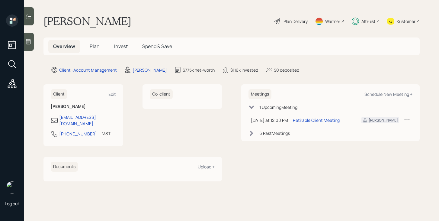 Image resolution: width=439 pixels, height=221 pixels. I want to click on div: Client · Account Management, so click(88, 70).